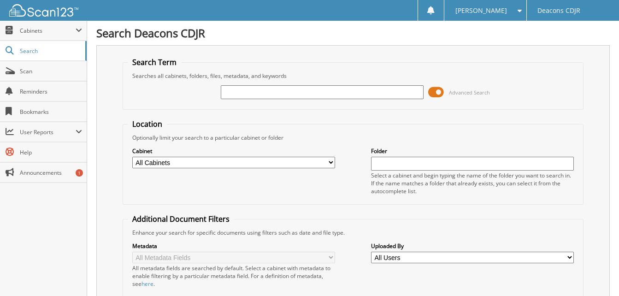  What do you see at coordinates (147, 124) in the screenshot?
I see `legend: Location` at bounding box center [147, 124].